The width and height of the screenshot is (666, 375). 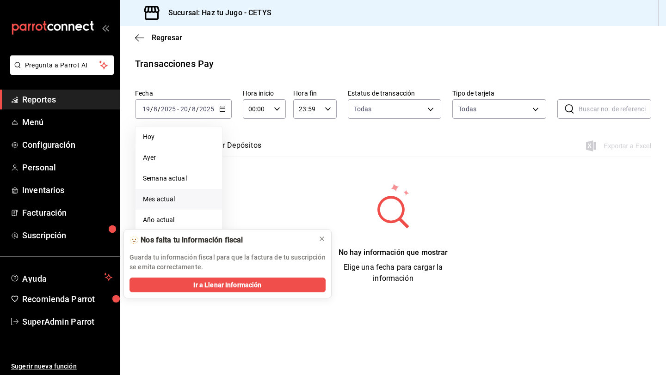 What do you see at coordinates (615, 109) in the screenshot?
I see `input: Buscar no. de referencia` at bounding box center [615, 109].